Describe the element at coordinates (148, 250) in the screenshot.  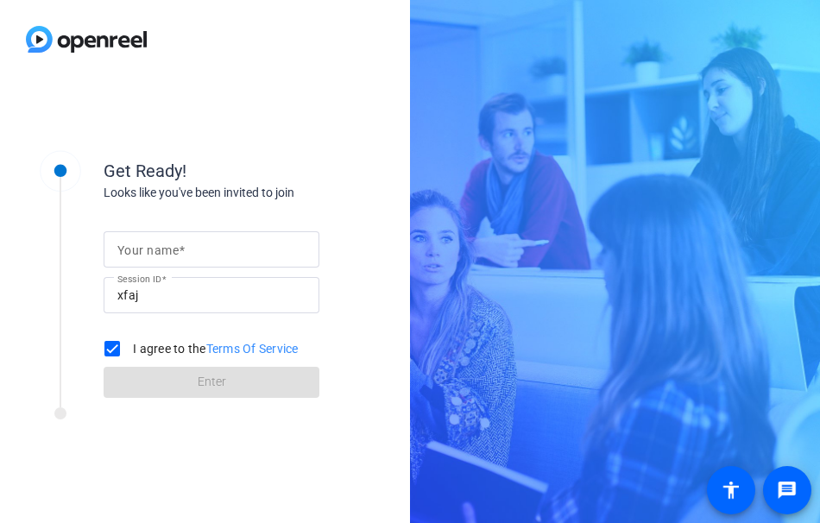
I see `mat-label: Your name` at that location.